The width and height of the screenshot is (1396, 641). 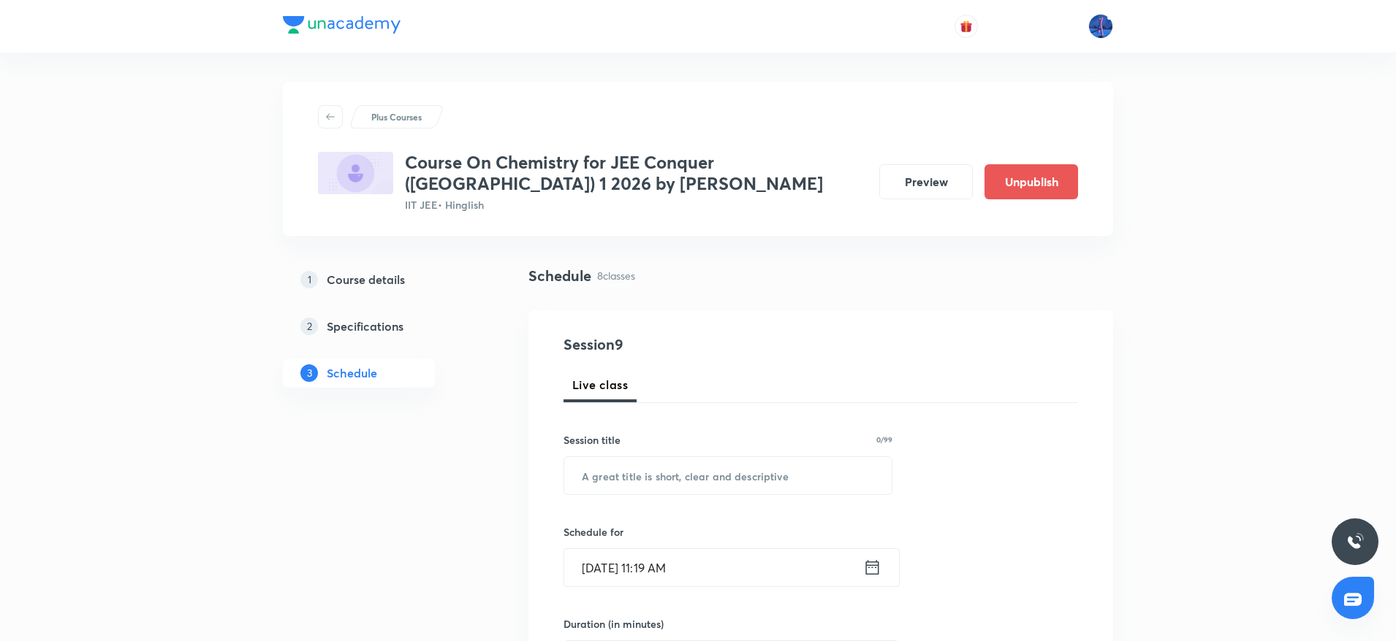 I want to click on button: Unpublish, so click(x=1031, y=182).